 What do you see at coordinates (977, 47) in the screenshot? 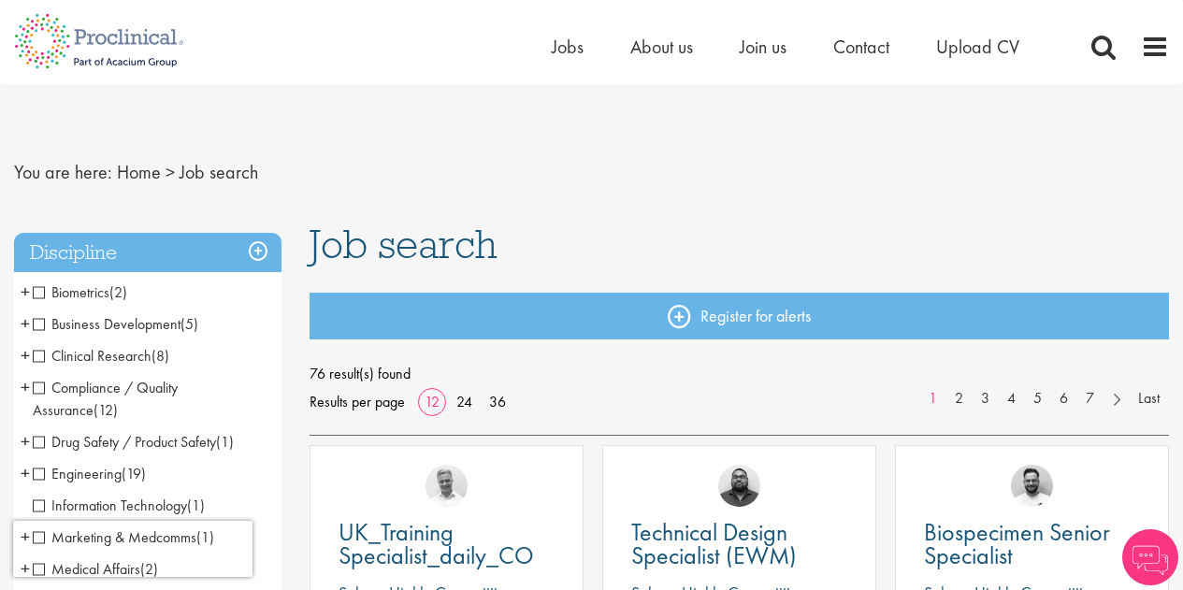
I see `a: Upload CV` at bounding box center [977, 47].